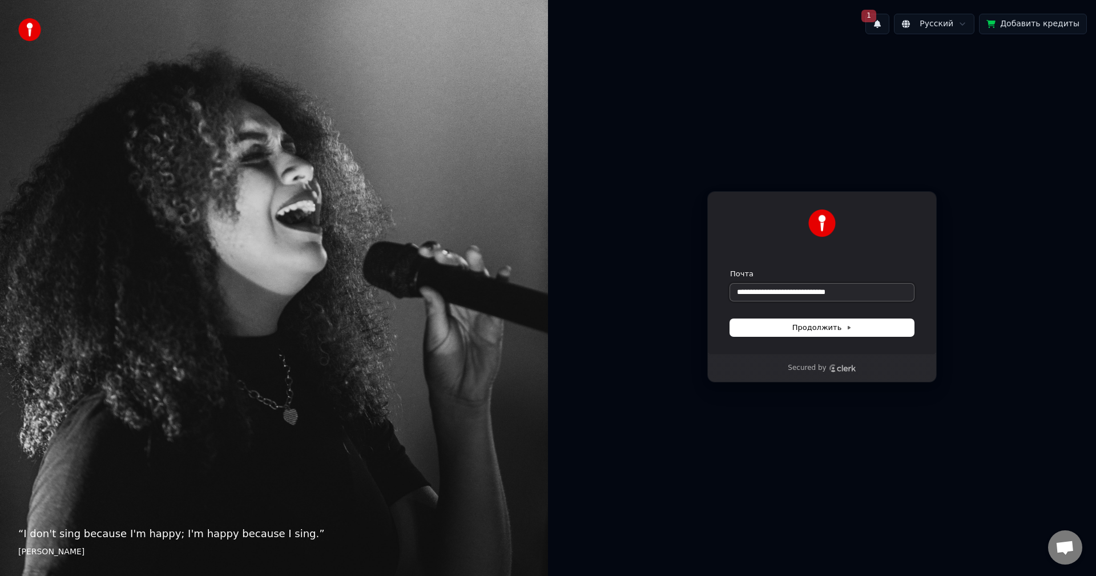 The height and width of the screenshot is (576, 1096). What do you see at coordinates (869, 16) in the screenshot?
I see `span: 1` at bounding box center [869, 16].